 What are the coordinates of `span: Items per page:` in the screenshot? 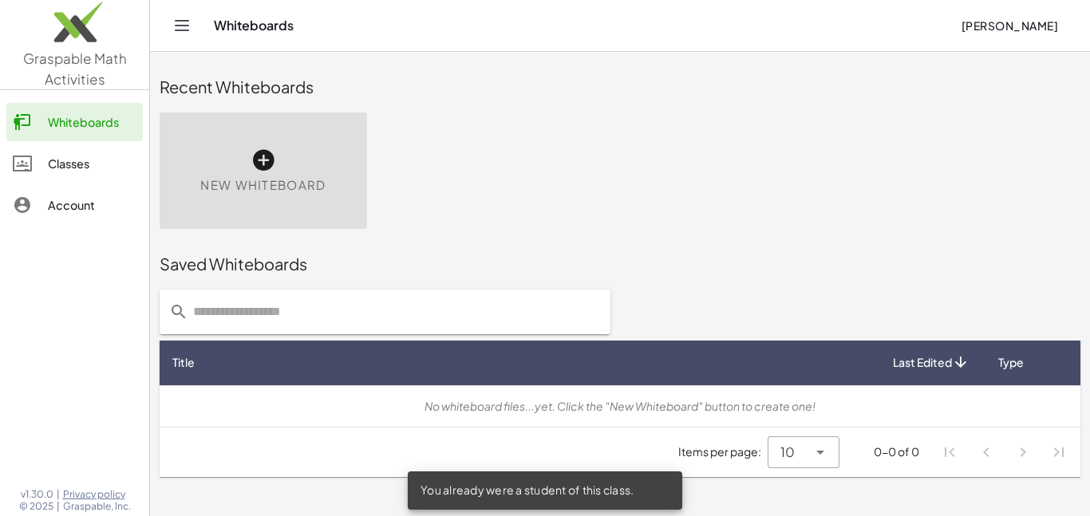 It's located at (723, 452).